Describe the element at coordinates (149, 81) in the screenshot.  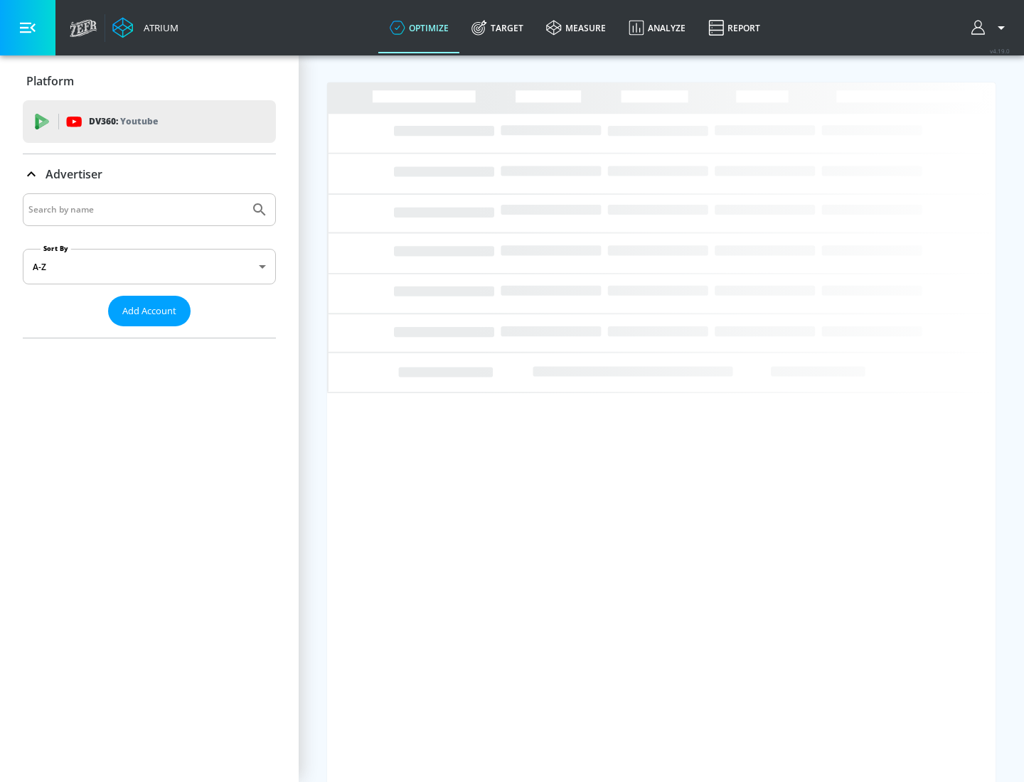
I see `div: Platform` at that location.